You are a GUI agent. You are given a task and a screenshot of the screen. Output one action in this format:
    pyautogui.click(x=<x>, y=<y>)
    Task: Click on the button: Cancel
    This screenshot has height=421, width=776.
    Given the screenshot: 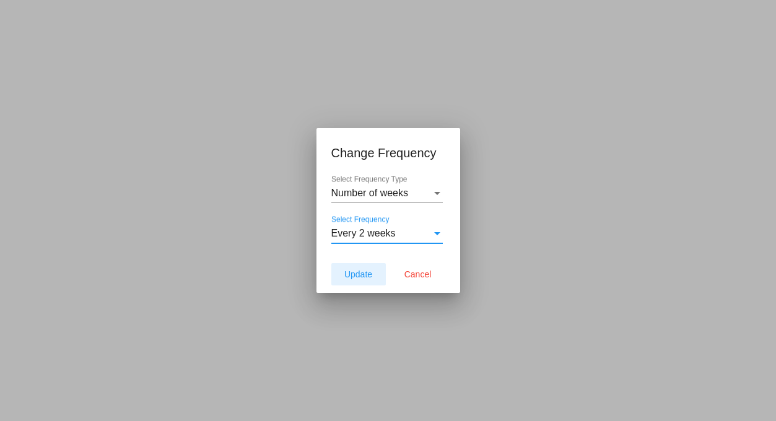 What is the action you would take?
    pyautogui.click(x=418, y=274)
    